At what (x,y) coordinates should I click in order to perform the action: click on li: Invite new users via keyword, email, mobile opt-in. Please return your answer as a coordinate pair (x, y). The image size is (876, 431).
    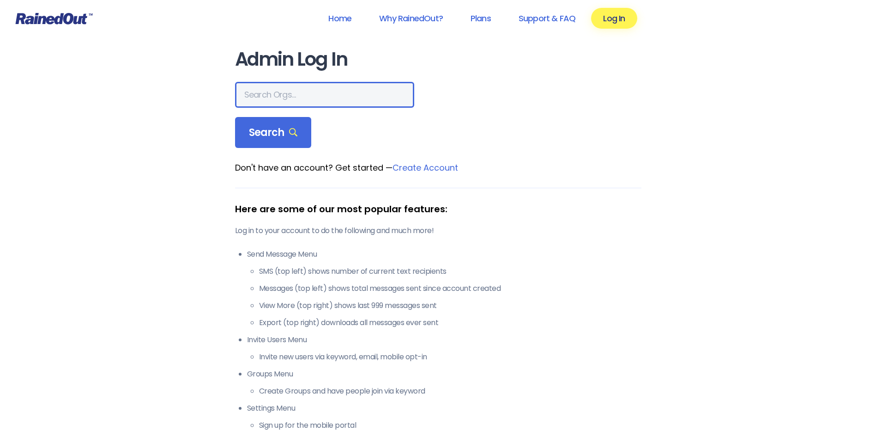
    Looking at the image, I should click on (450, 357).